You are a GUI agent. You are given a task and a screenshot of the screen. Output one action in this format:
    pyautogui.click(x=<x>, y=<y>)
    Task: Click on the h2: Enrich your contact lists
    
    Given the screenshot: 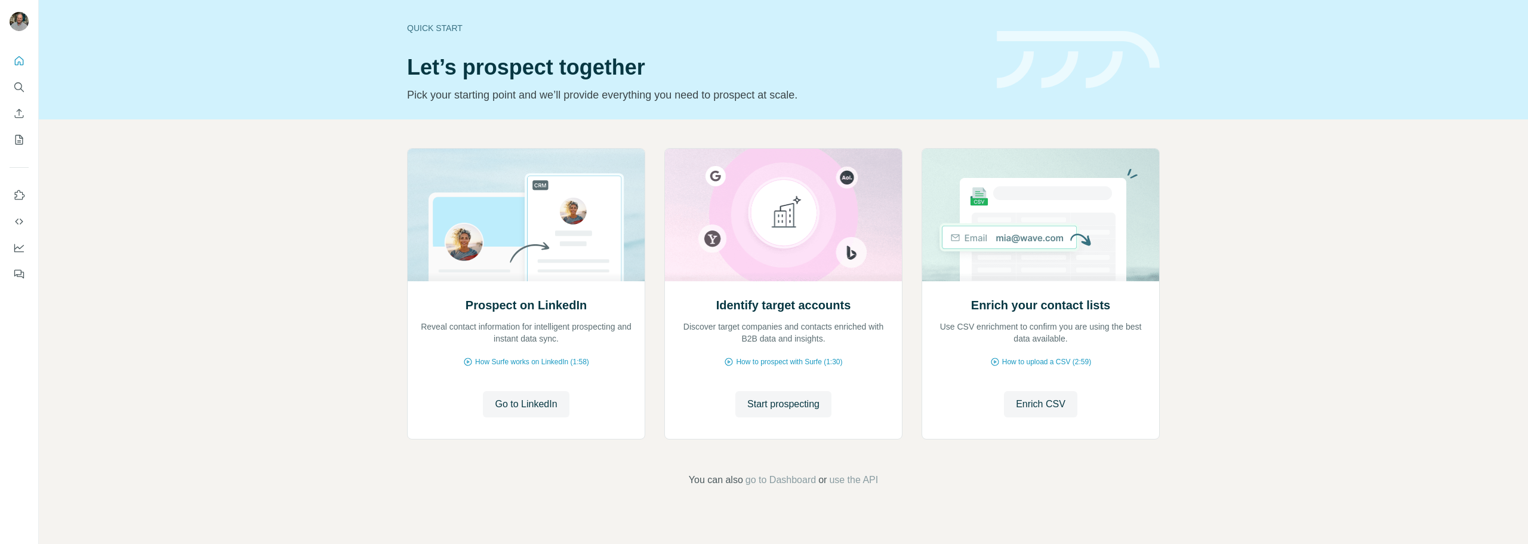 What is the action you would take?
    pyautogui.click(x=1041, y=305)
    